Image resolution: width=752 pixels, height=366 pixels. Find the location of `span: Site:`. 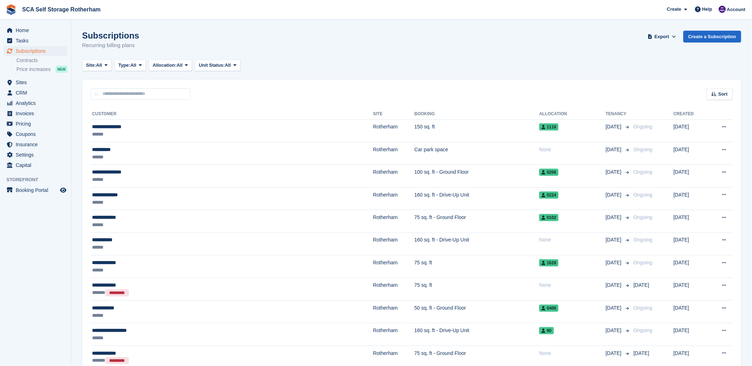

span: Site: is located at coordinates (91, 65).